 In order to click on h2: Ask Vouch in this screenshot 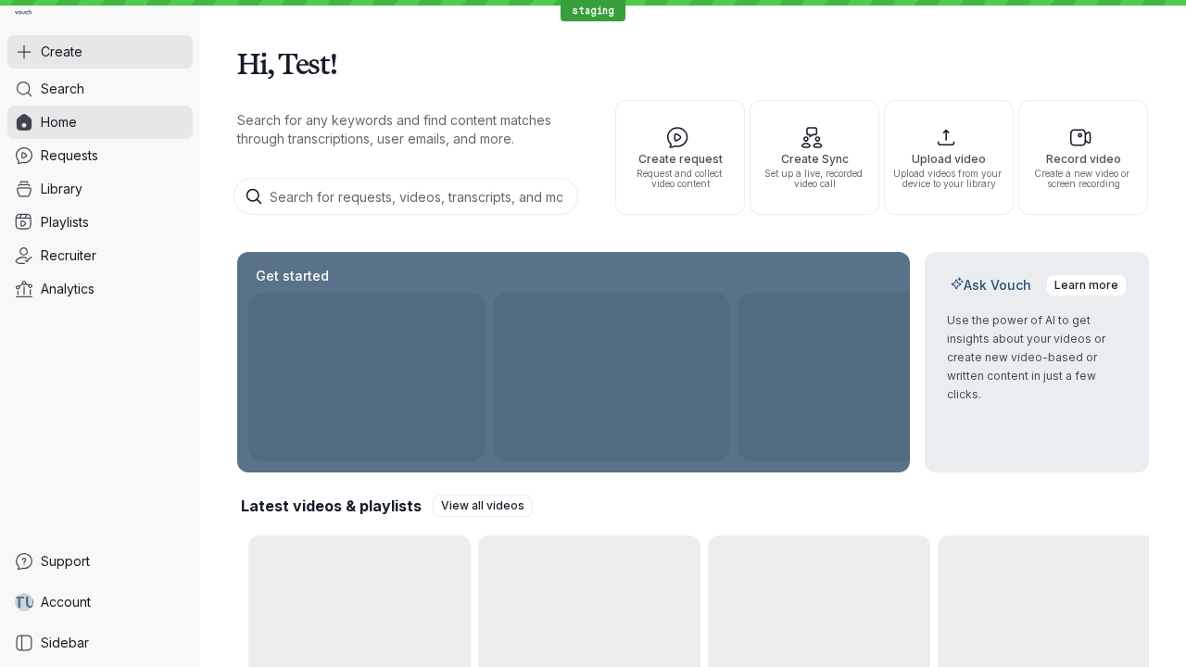, I will do `click(991, 285)`.